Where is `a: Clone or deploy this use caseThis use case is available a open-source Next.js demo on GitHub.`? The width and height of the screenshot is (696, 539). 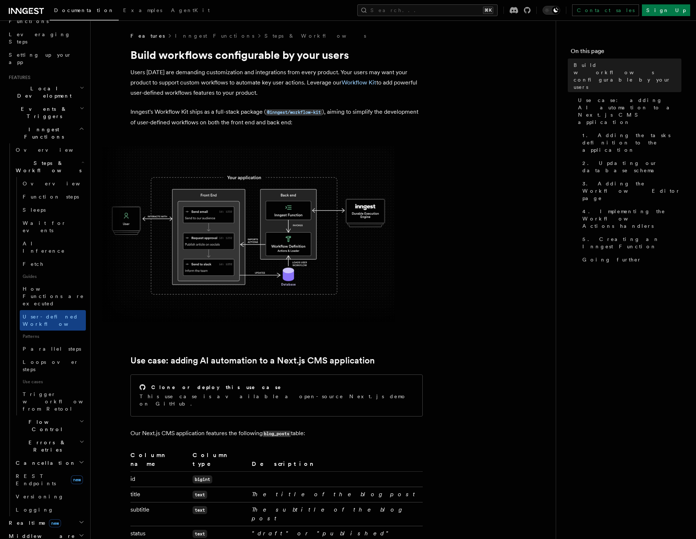
a: Clone or deploy this use caseThis use case is available a open-source Next.js demo on GitHub. is located at coordinates (277, 395).